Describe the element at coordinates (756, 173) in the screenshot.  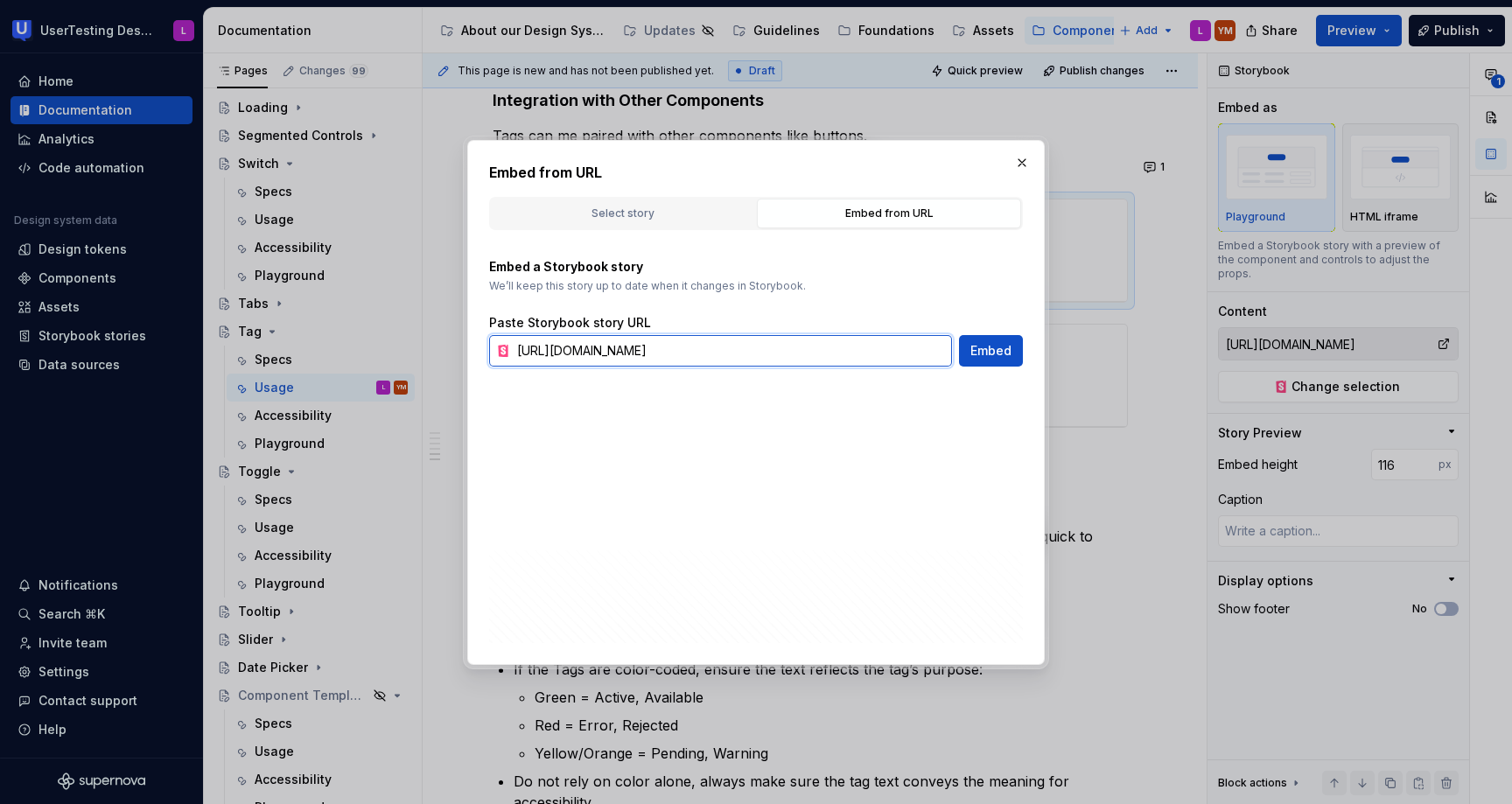
I see `h2: Embed from URL` at that location.